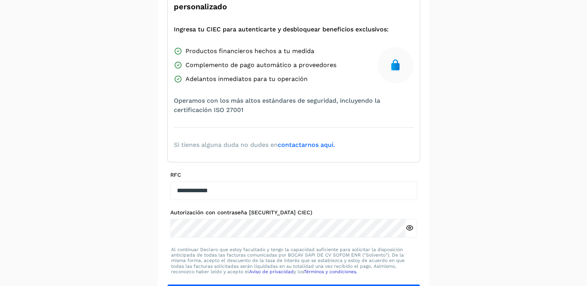 This screenshot has height=286, width=587. What do you see at coordinates (306, 145) in the screenshot?
I see `a: contactarnos aquí.` at bounding box center [306, 145].